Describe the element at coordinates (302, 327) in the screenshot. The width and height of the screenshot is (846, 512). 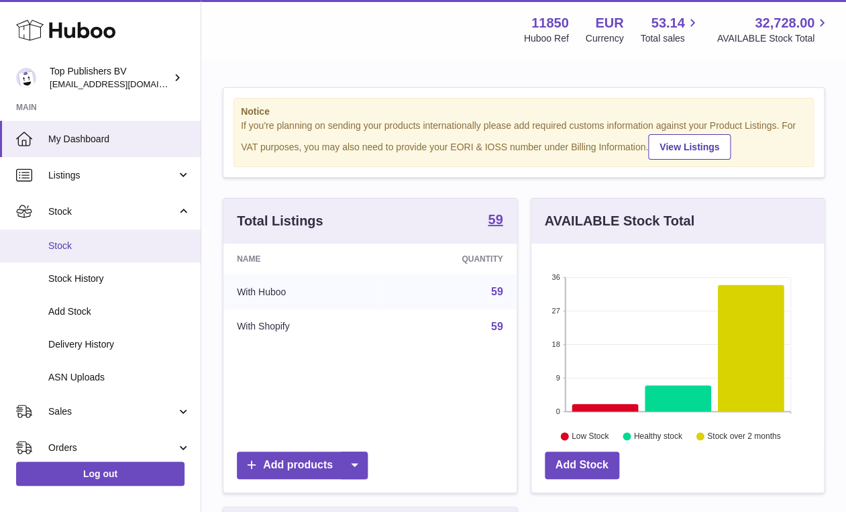
I see `td: With Shopify` at that location.